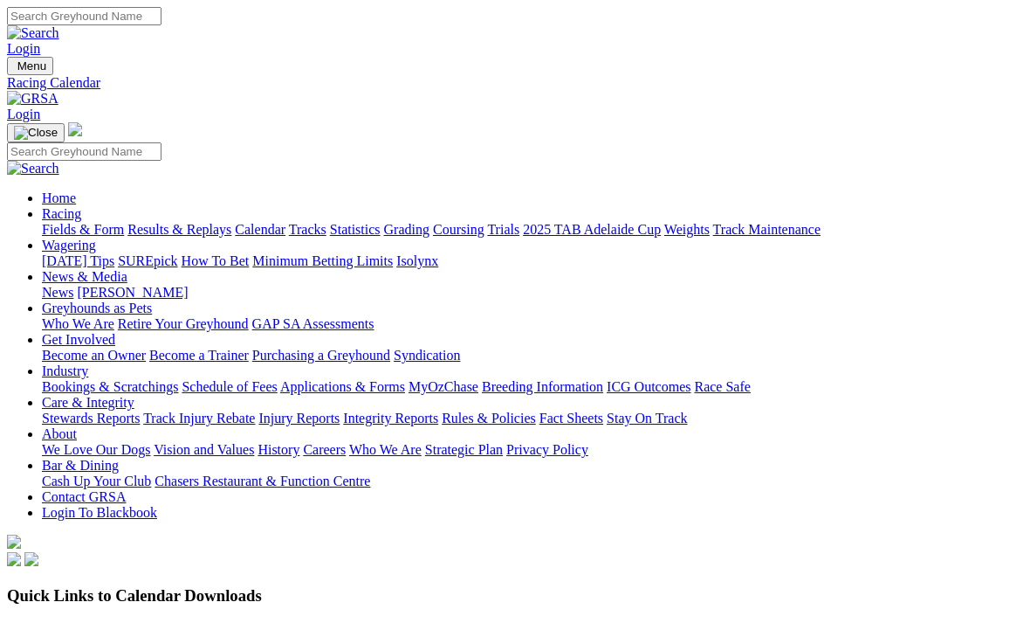 The width and height of the screenshot is (1030, 623). Describe the element at coordinates (262, 480) in the screenshot. I see `a: Chasers Restaurant & Function Centre` at that location.